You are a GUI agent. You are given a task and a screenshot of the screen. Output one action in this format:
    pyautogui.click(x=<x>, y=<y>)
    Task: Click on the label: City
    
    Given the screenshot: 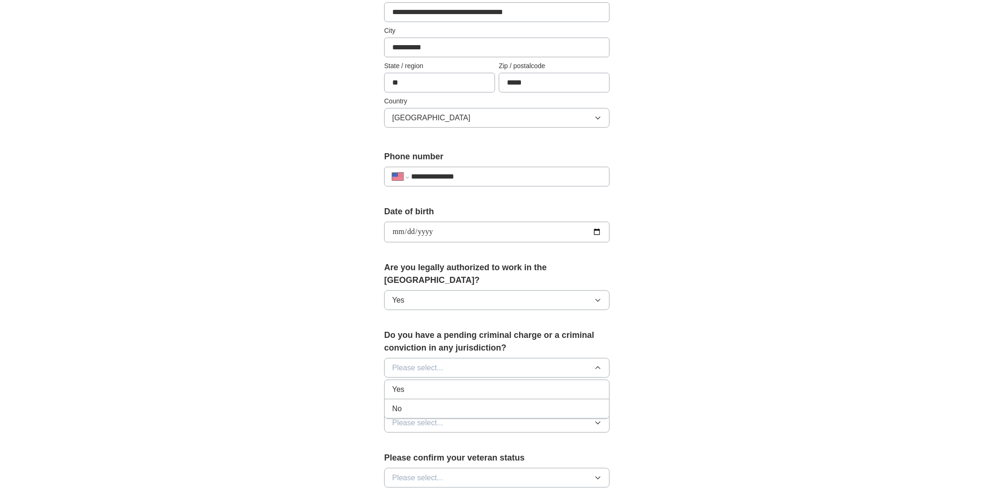 What is the action you would take?
    pyautogui.click(x=497, y=31)
    